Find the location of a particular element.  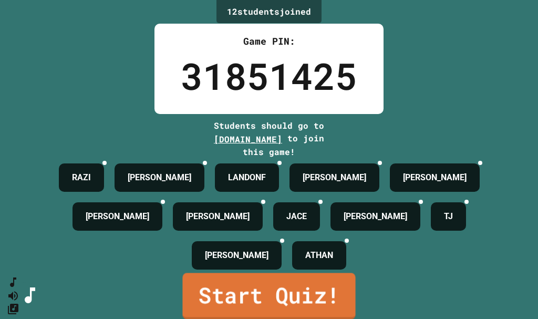

h4: RAZI is located at coordinates (81, 178).